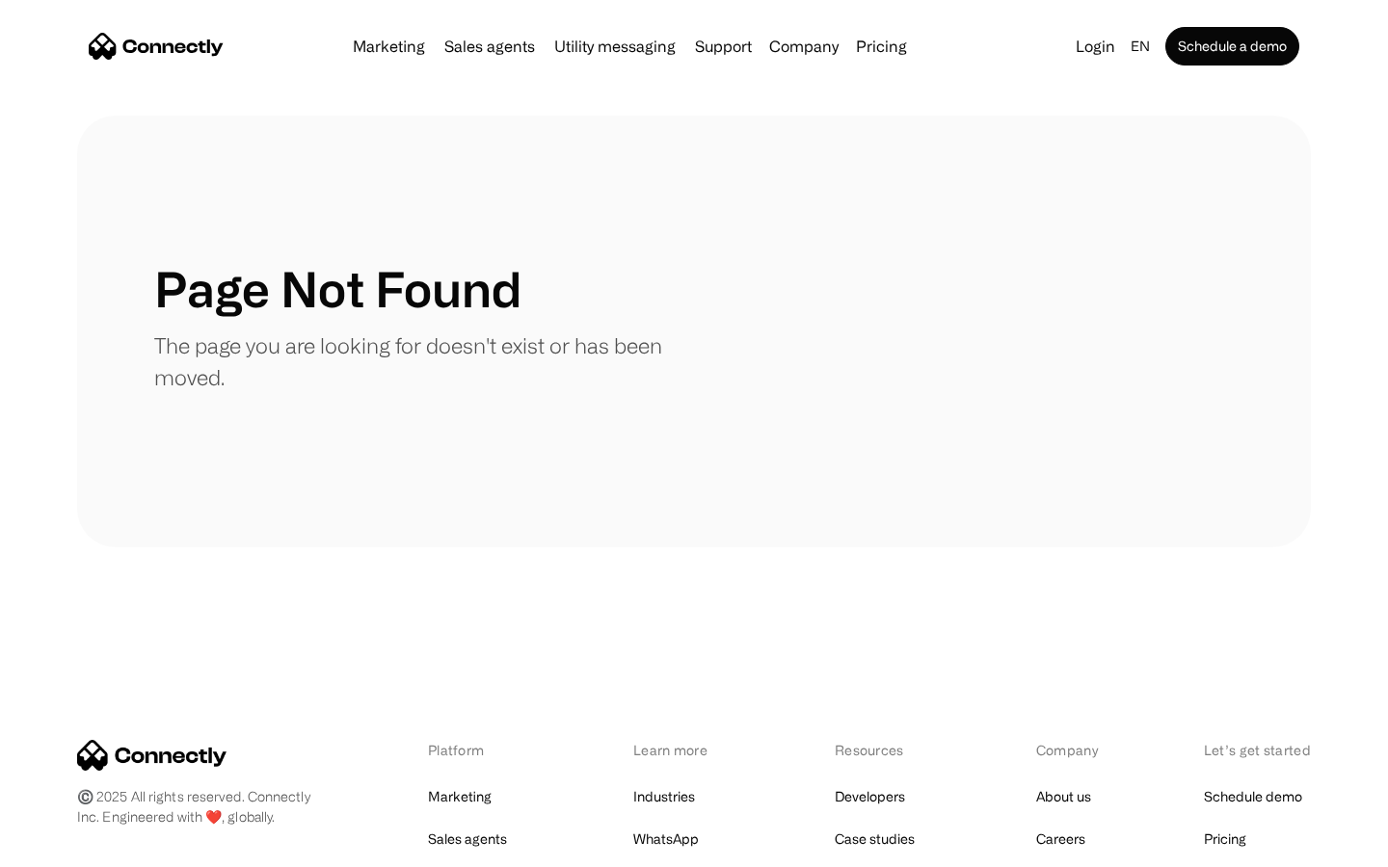 The height and width of the screenshot is (867, 1388). Describe the element at coordinates (480, 750) in the screenshot. I see `div: Platform` at that location.